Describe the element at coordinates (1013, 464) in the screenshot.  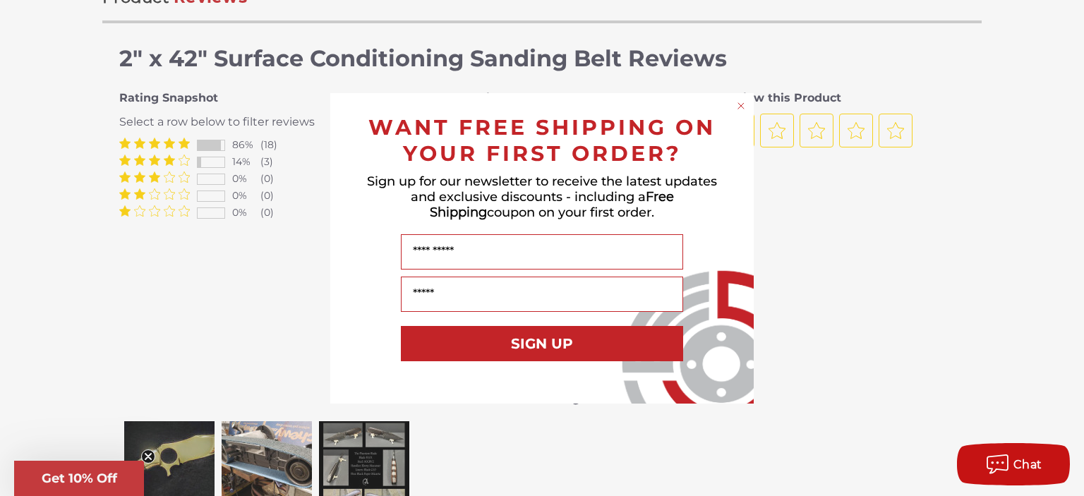
I see `button: Chat` at that location.